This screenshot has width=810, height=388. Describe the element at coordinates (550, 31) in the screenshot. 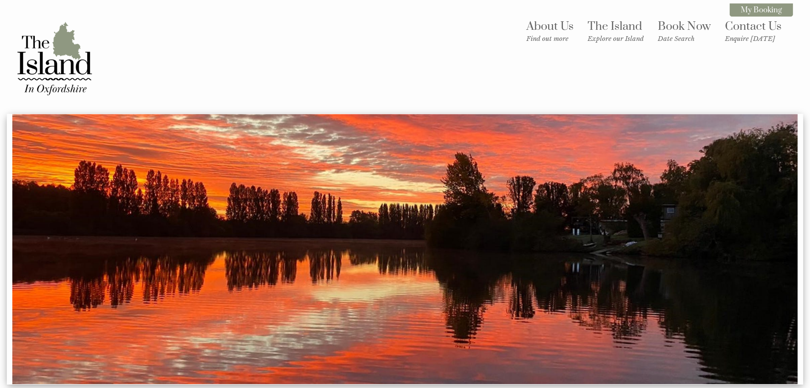

I see `a: About UsFind out more` at that location.